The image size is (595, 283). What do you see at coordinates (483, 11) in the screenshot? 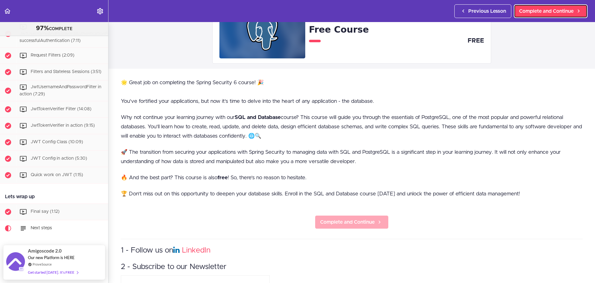
I see `a: Previous Lesson` at bounding box center [483, 11].